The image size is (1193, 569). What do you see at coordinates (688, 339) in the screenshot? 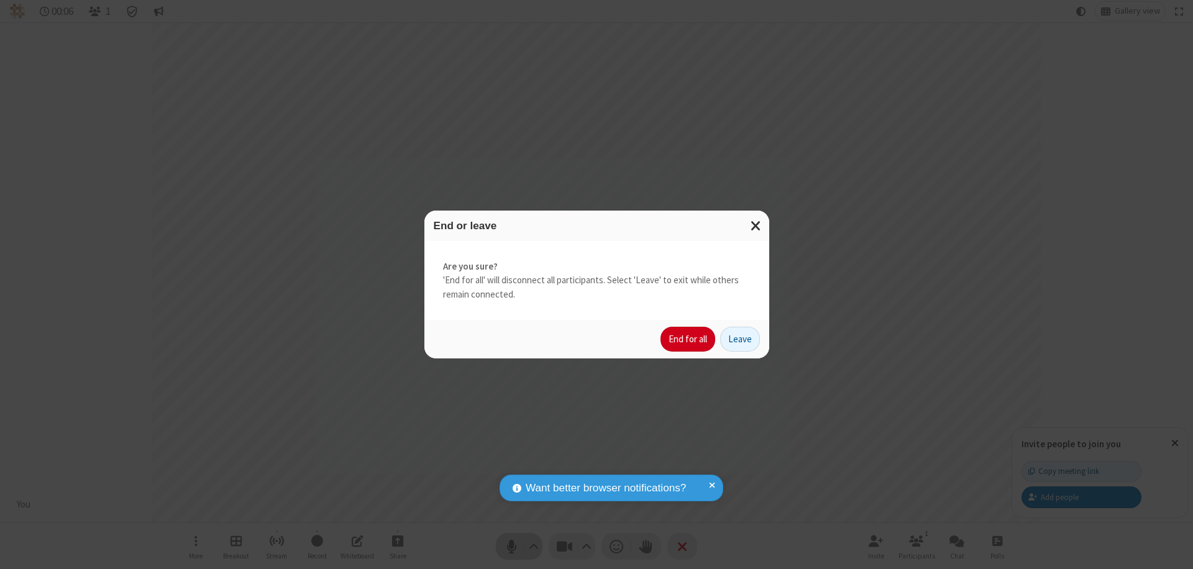
I see `button: End for all` at bounding box center [688, 339].